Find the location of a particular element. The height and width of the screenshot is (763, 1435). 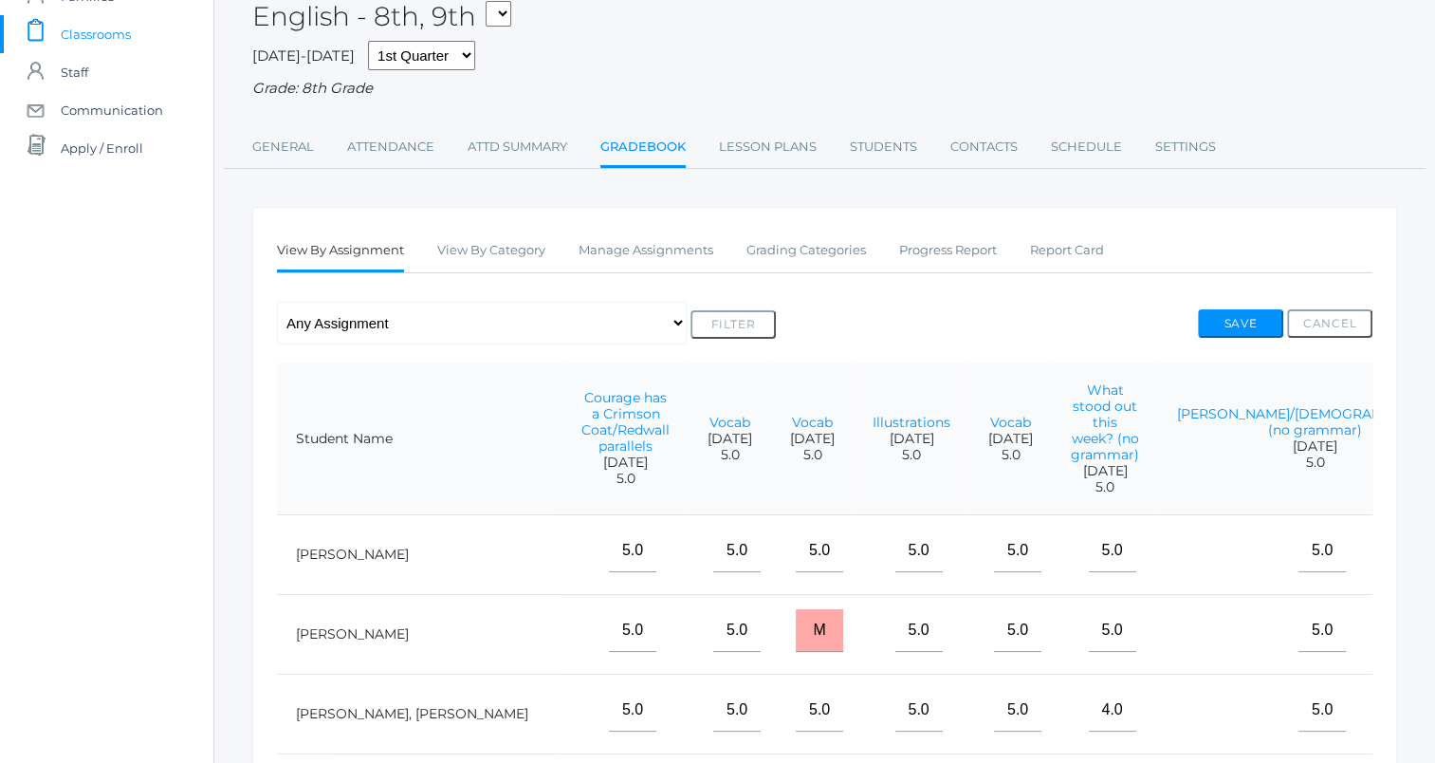

th: Student Name is located at coordinates (417, 439).